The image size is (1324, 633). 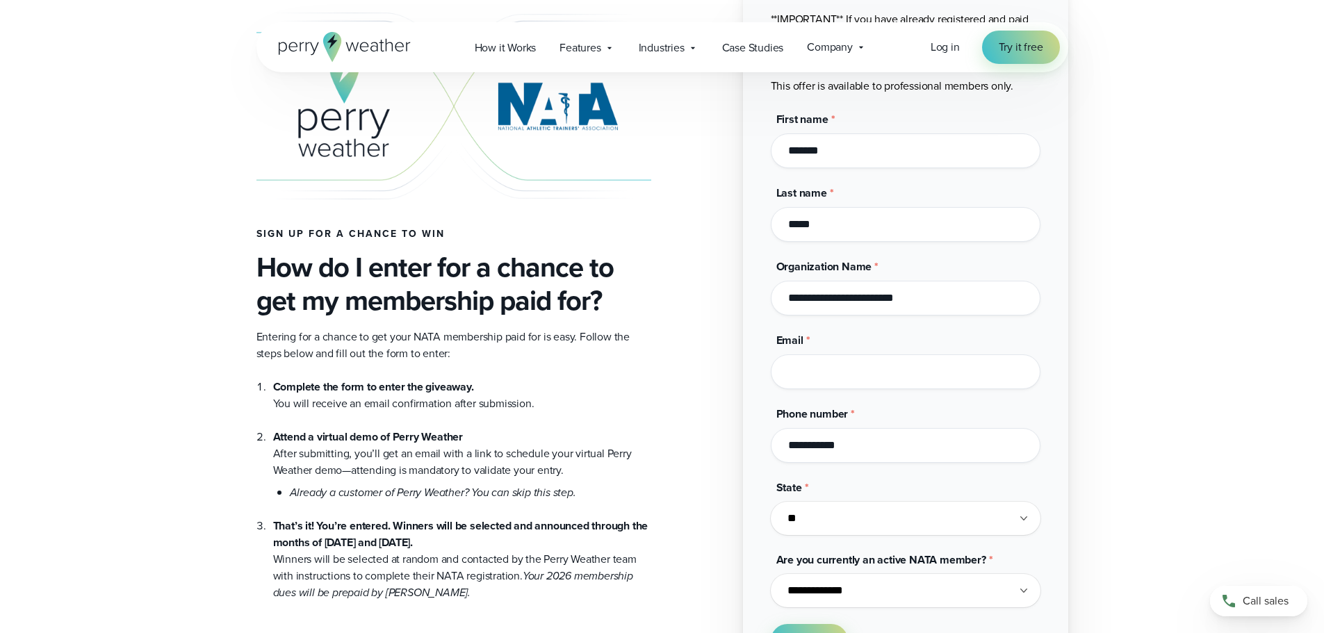 I want to click on em: Already a customer of Perry Weather? You can skip this step., so click(x=433, y=492).